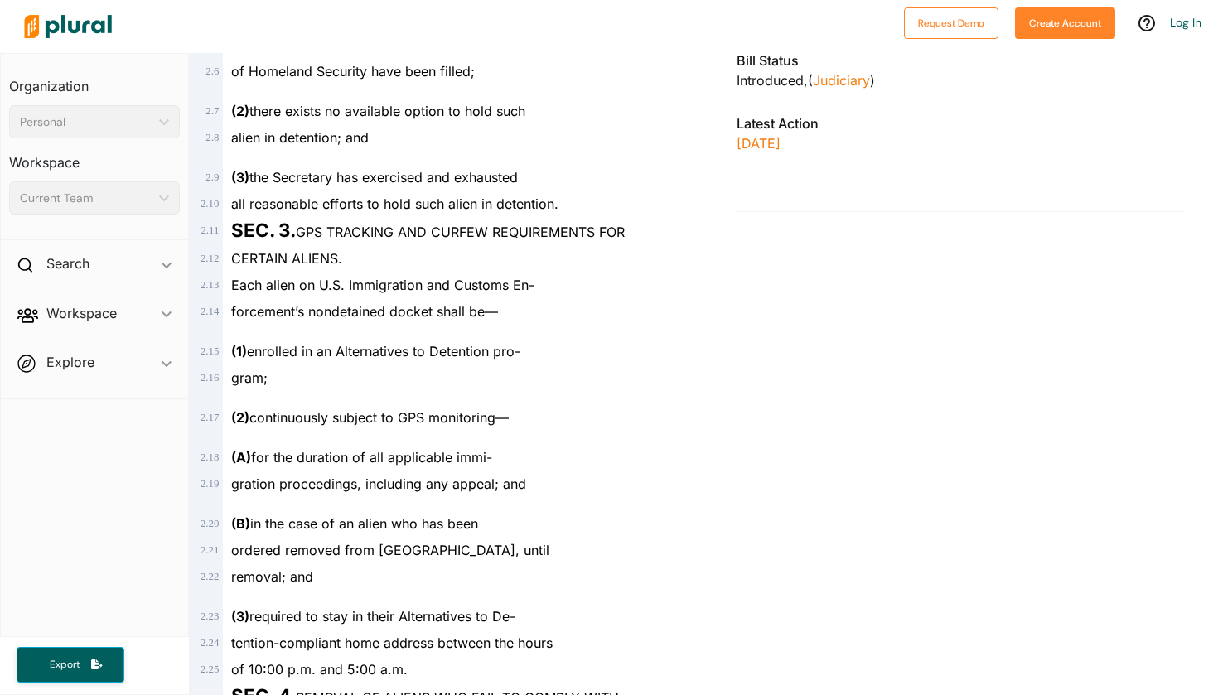 The height and width of the screenshot is (695, 1218). What do you see at coordinates (239, 351) in the screenshot?
I see `strong: (1)` at bounding box center [239, 351].